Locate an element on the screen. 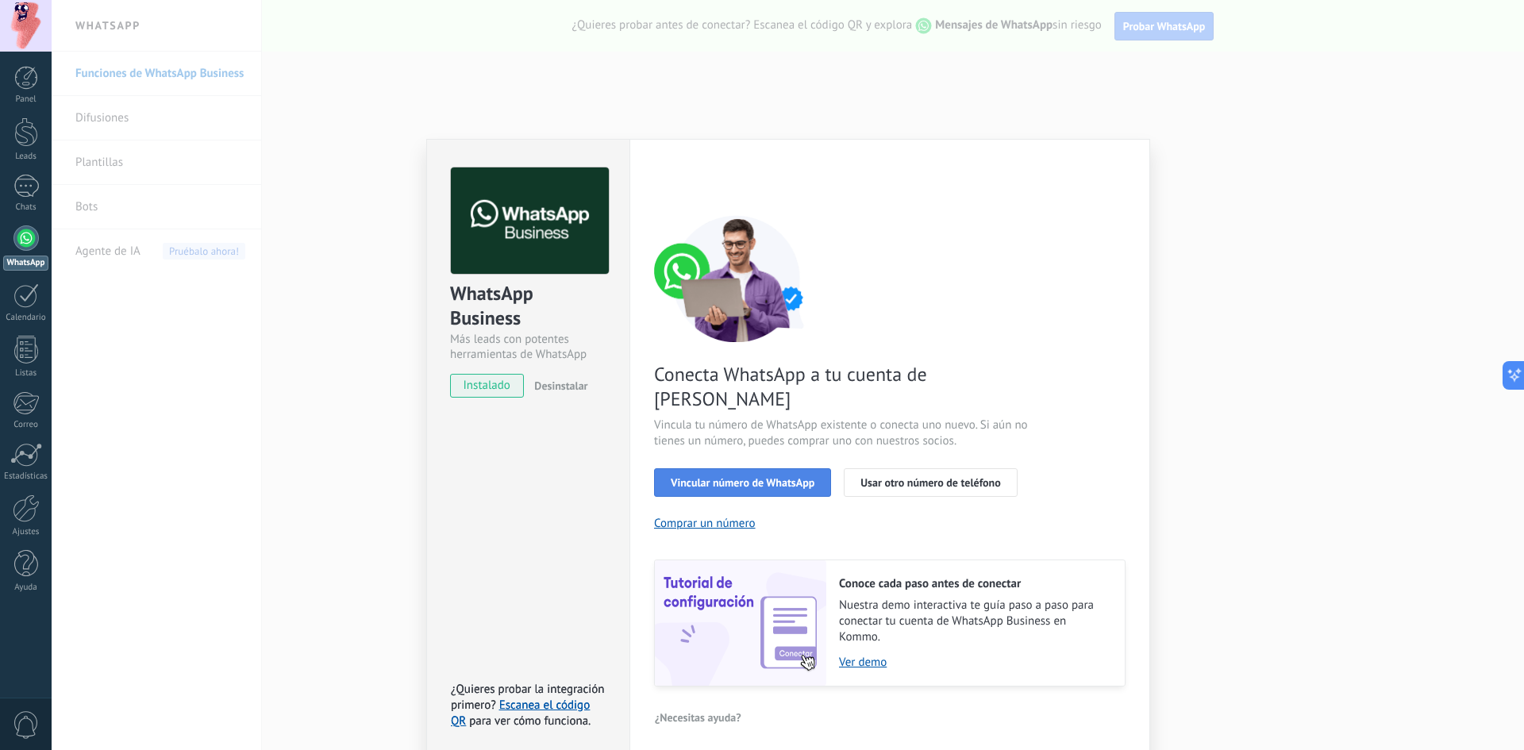  h2: Conoce cada paso antes de conectar is located at coordinates (974, 583).